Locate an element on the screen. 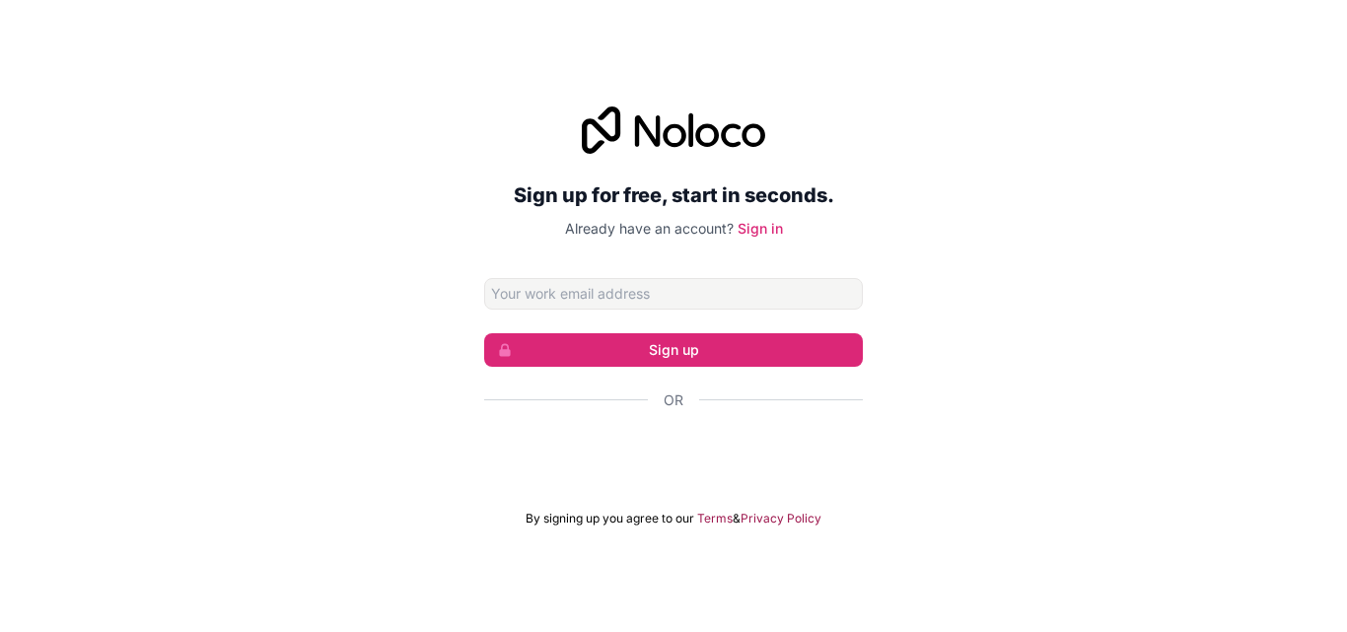 The height and width of the screenshot is (632, 1347). span: Or is located at coordinates (673, 400).